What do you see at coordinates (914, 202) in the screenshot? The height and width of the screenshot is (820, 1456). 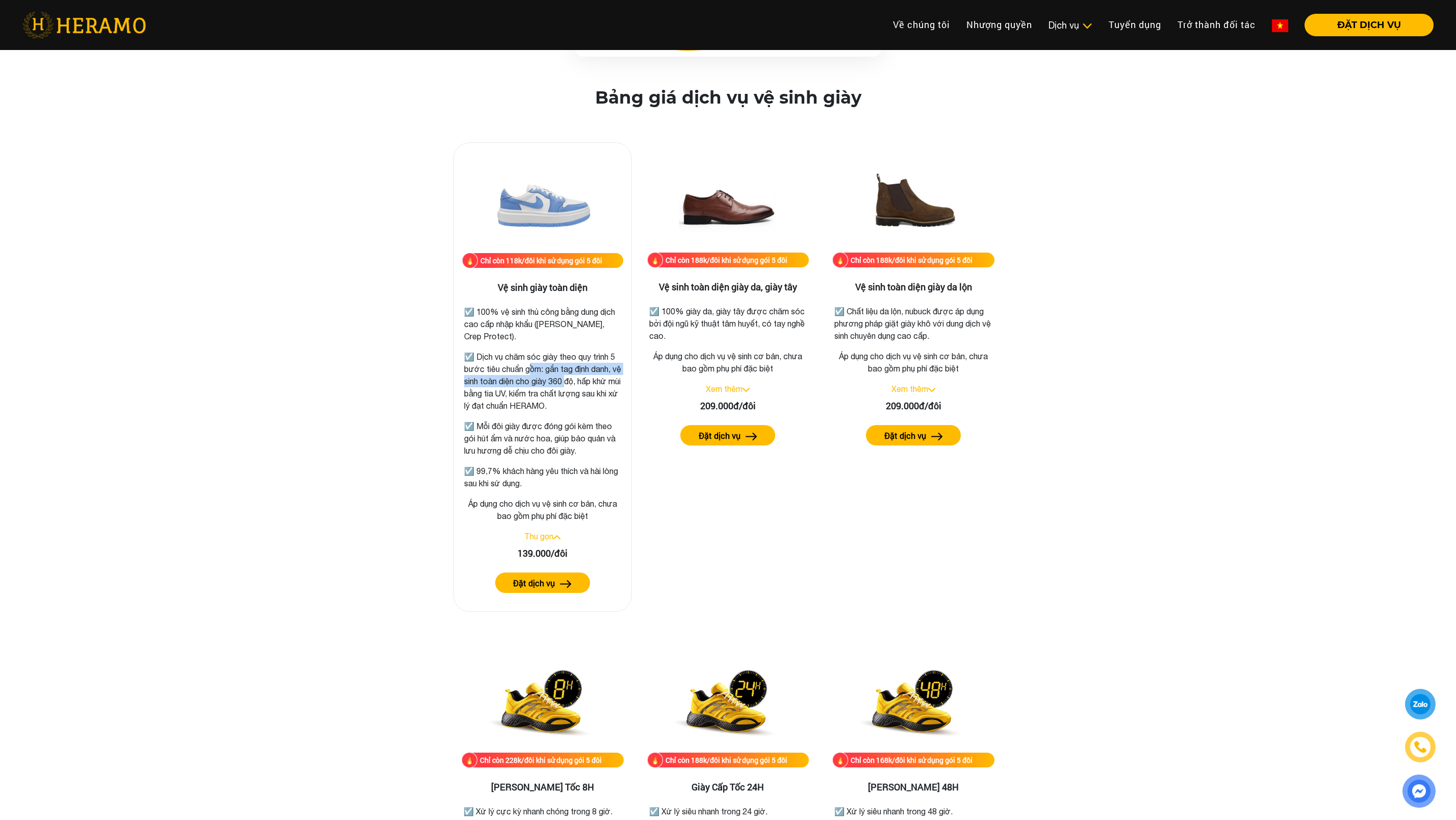 I see `img: Vệ sinh toàn diện giày da lộn` at bounding box center [914, 202].